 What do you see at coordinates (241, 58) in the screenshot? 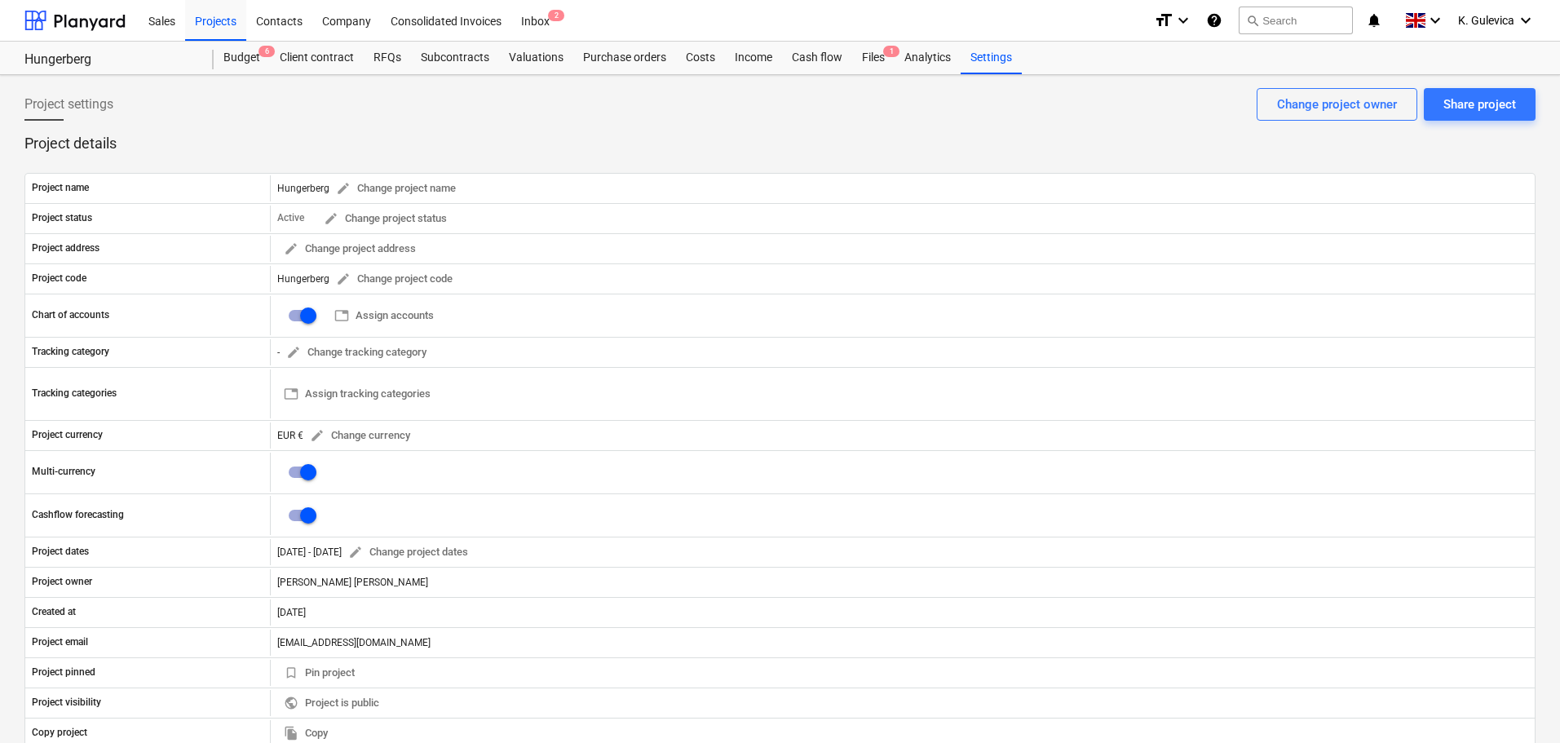
I see `a: Budget6` at bounding box center [241, 58].